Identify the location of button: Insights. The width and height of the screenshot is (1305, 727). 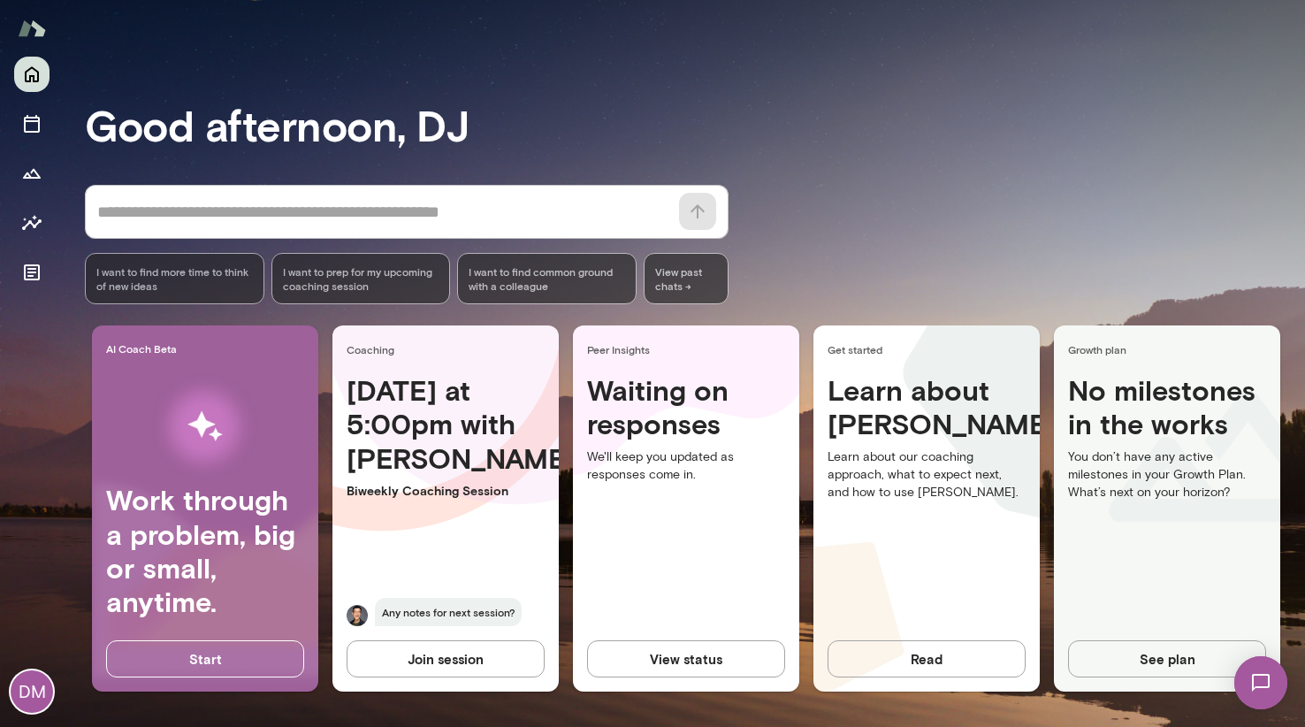
(32, 223).